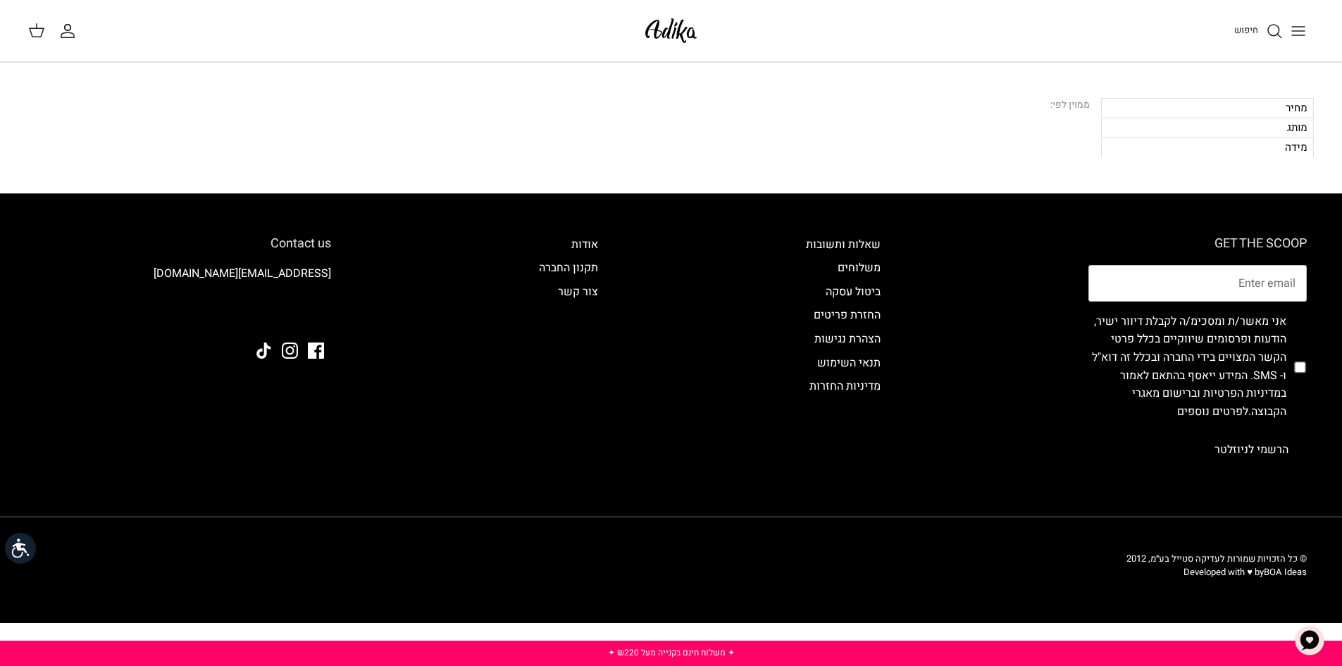 This screenshot has width=1342, height=666. What do you see at coordinates (1285, 571) in the screenshot?
I see `a: BOA Ideas` at bounding box center [1285, 571].